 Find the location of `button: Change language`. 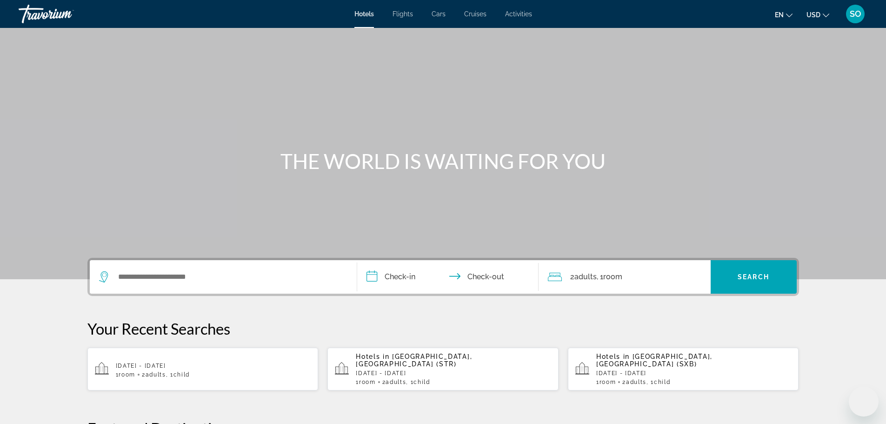

button: Change language is located at coordinates (784, 14).